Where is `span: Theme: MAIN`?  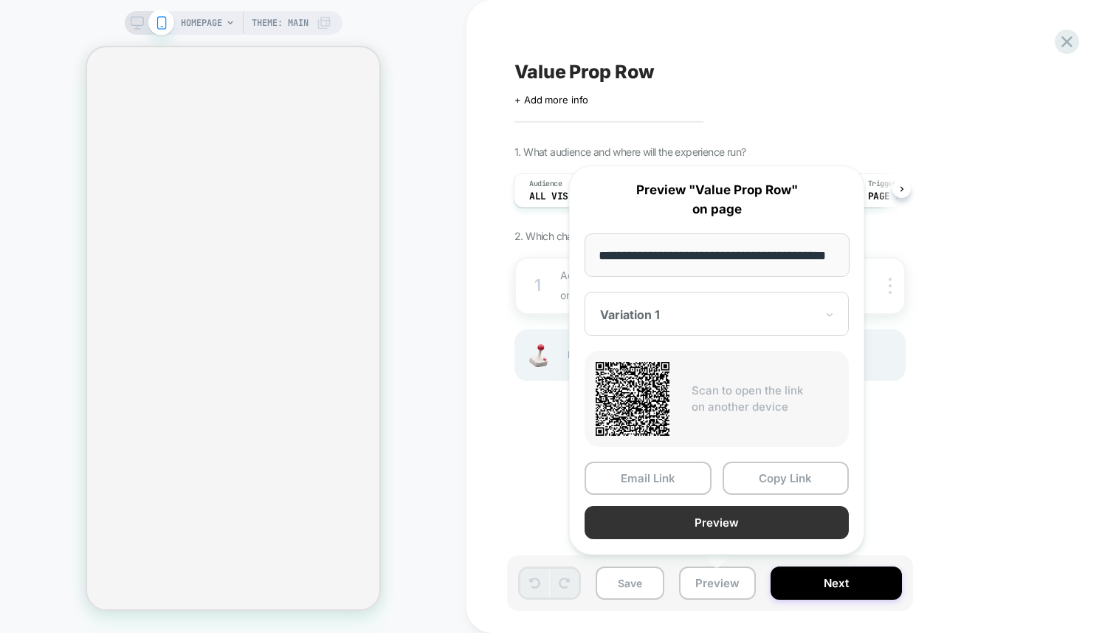
span: Theme: MAIN is located at coordinates (280, 23).